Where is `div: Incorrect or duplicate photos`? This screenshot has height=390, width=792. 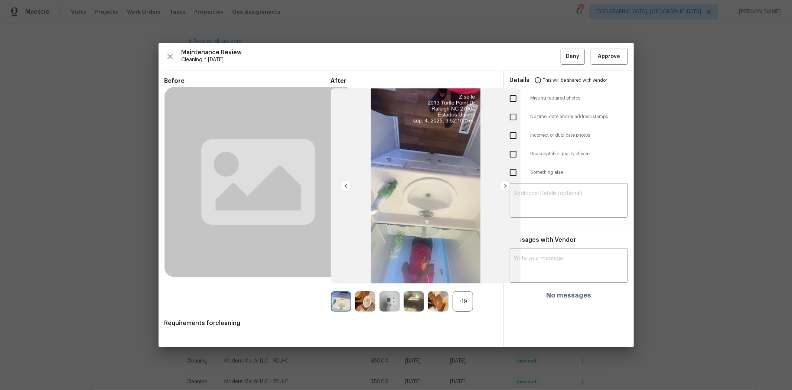 div: Incorrect or duplicate photos is located at coordinates (569, 136).